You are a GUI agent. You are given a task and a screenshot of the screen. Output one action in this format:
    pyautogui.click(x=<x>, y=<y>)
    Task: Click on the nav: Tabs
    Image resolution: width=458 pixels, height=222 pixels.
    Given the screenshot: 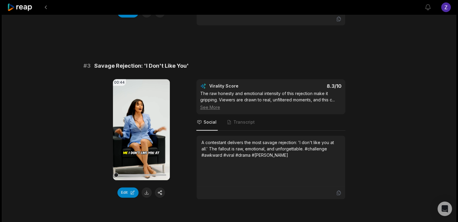 What is the action you would take?
    pyautogui.click(x=271, y=122)
    